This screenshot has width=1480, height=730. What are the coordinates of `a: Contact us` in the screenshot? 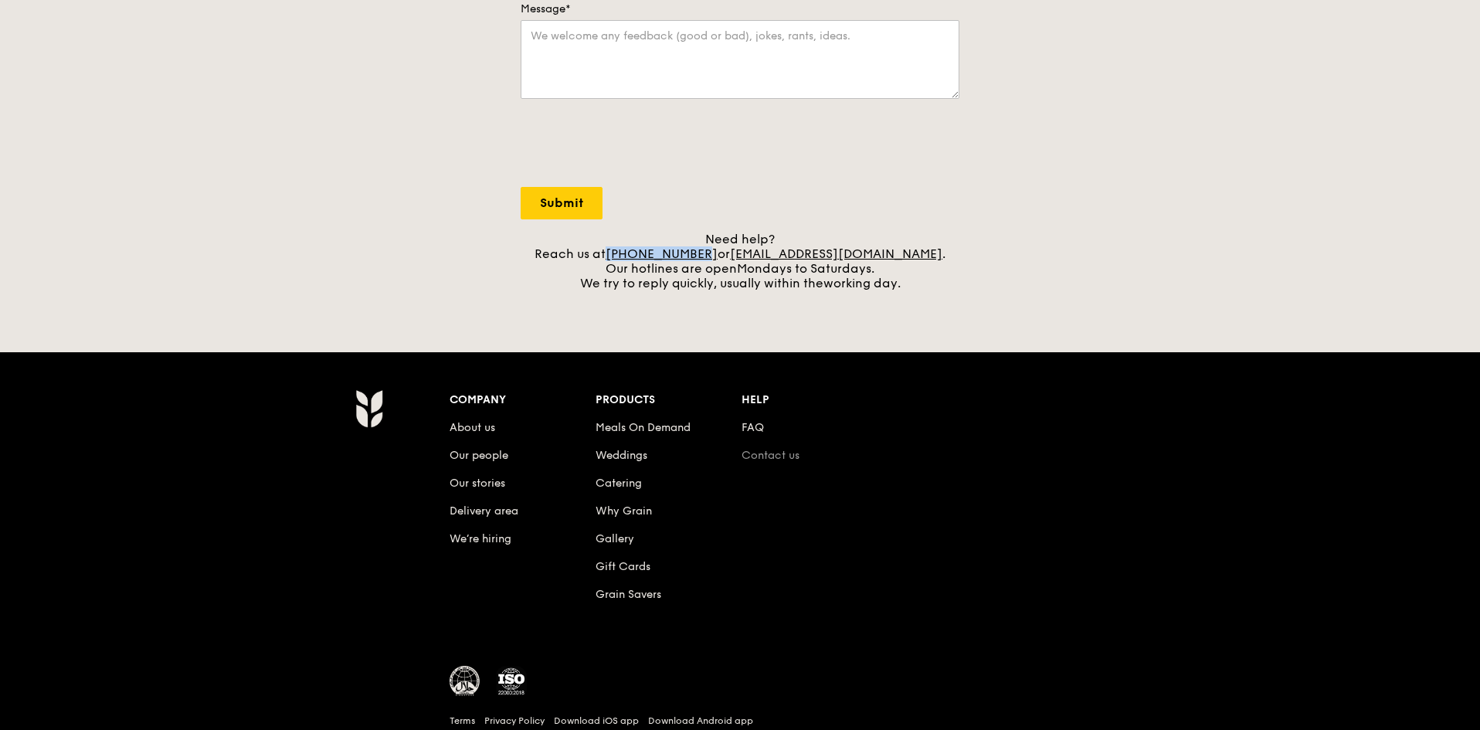 It's located at (770, 455).